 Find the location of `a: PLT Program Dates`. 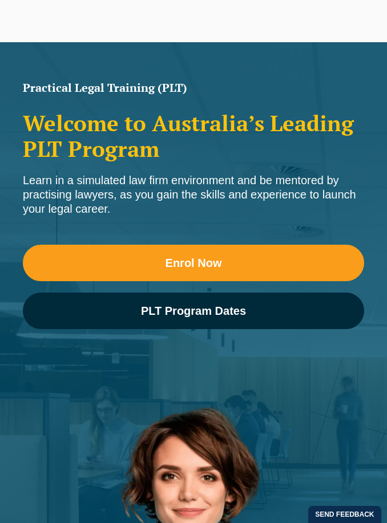

a: PLT Program Dates is located at coordinates (193, 311).